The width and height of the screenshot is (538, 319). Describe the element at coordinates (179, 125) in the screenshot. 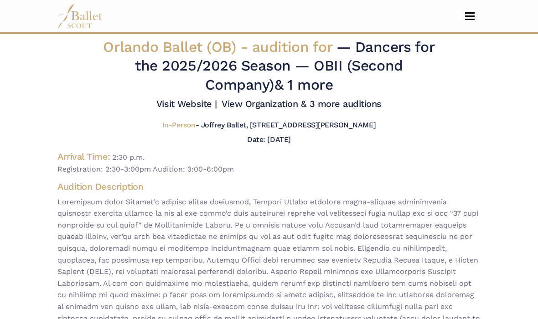

I see `span: In-Person` at that location.